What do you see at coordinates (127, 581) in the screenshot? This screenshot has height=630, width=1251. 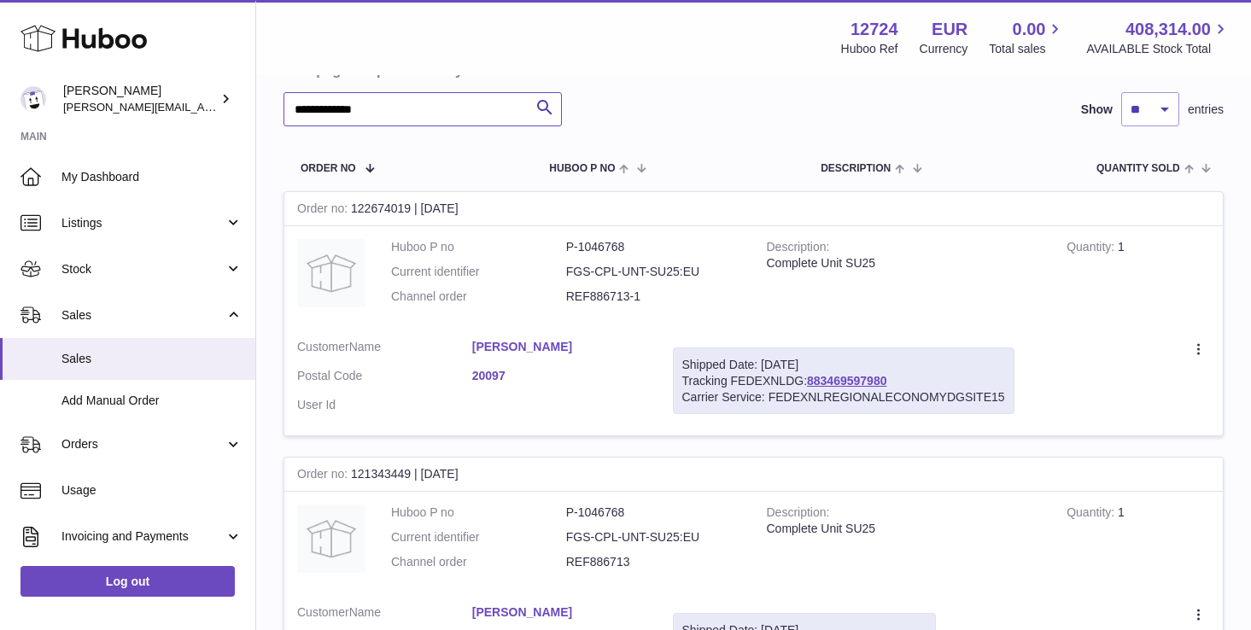 I see `a: Log out` at bounding box center [127, 581].